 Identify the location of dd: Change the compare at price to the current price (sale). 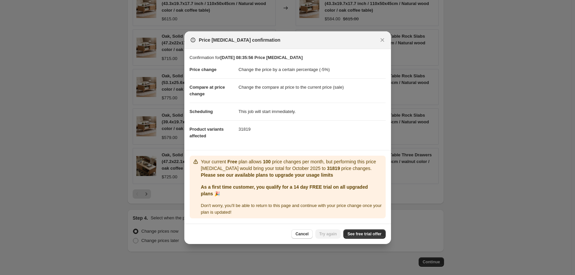
(312, 87).